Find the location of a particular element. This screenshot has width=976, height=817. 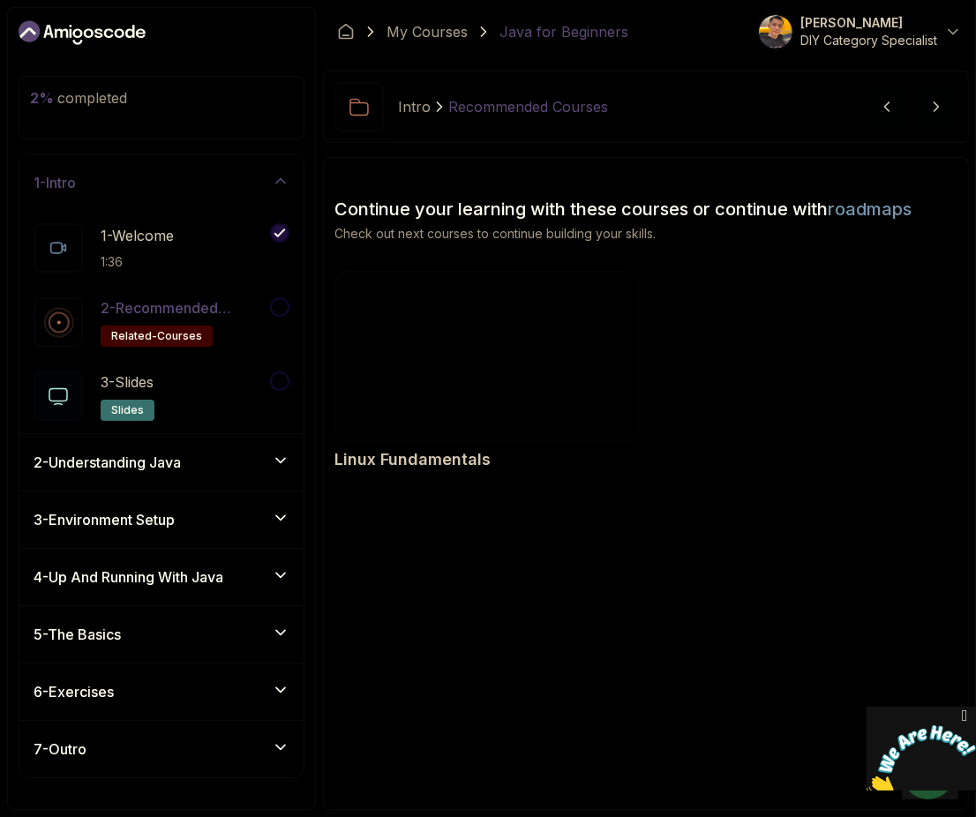

button: 1-Intro is located at coordinates (162, 183).